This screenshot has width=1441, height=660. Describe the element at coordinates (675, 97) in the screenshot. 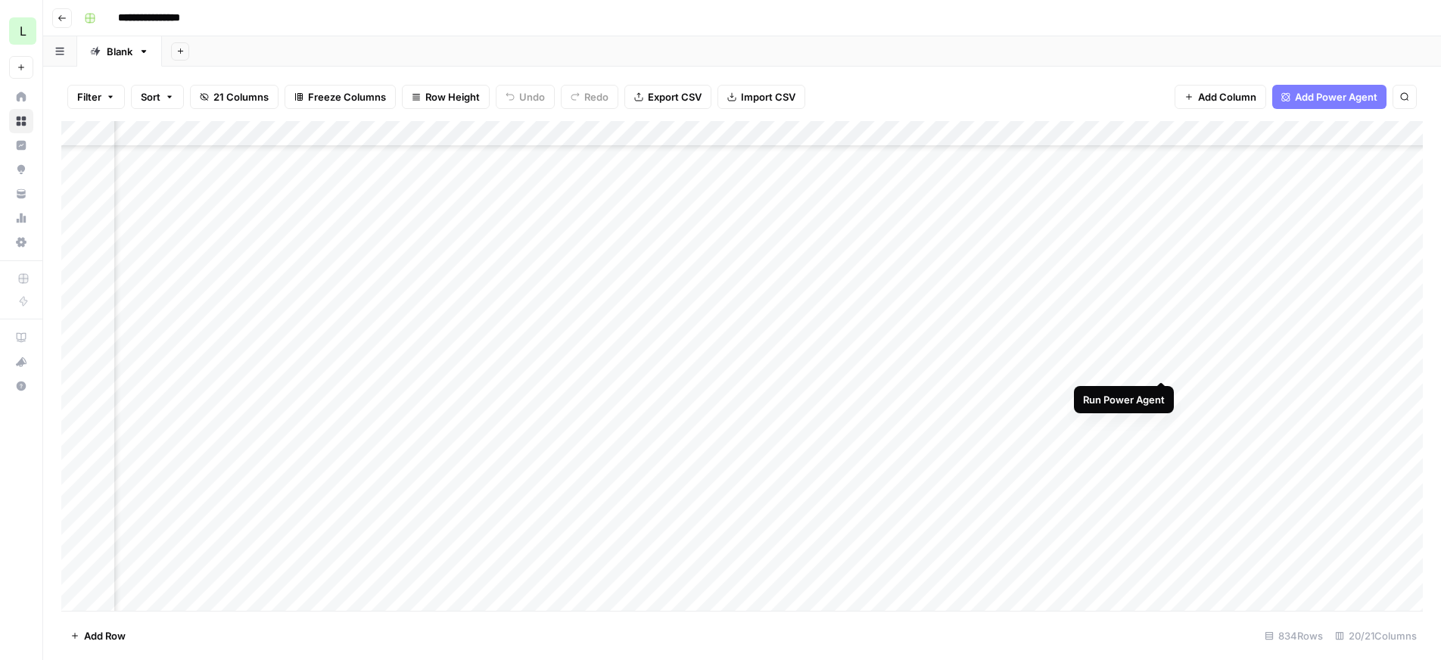

I see `span: Export CSV` at that location.